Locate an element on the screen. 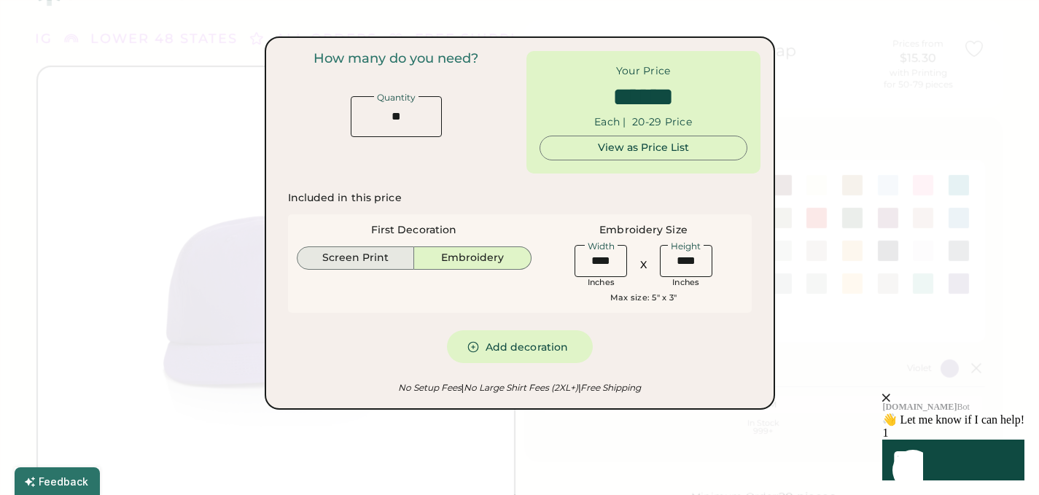 Image resolution: width=1039 pixels, height=495 pixels. span: Bot is located at coordinates (130, 99).